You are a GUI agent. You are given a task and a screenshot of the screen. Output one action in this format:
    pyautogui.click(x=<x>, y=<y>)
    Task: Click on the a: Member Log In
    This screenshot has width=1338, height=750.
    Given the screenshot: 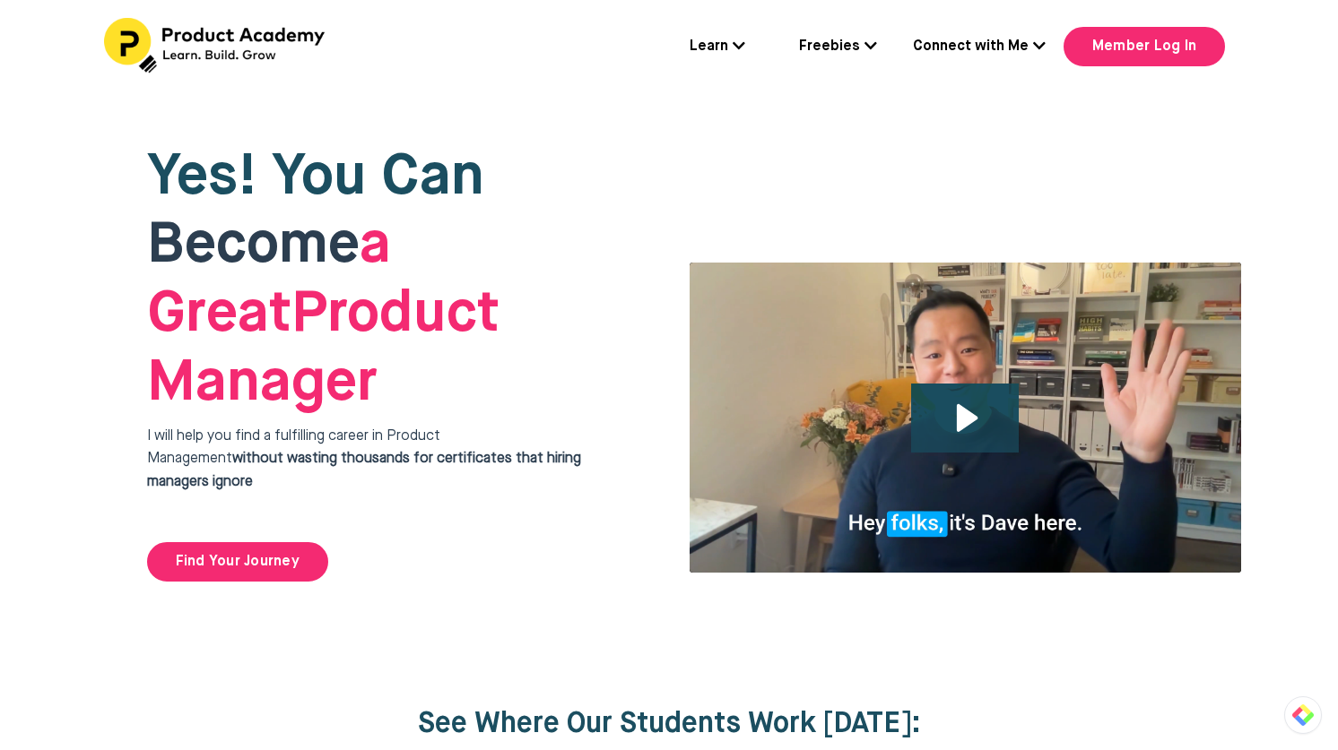 What is the action you would take?
    pyautogui.click(x=1144, y=47)
    